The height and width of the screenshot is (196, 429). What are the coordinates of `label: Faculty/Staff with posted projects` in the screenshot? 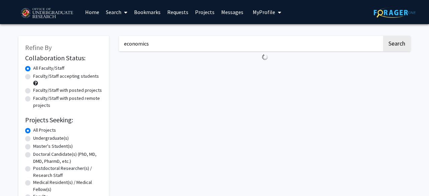 It's located at (67, 90).